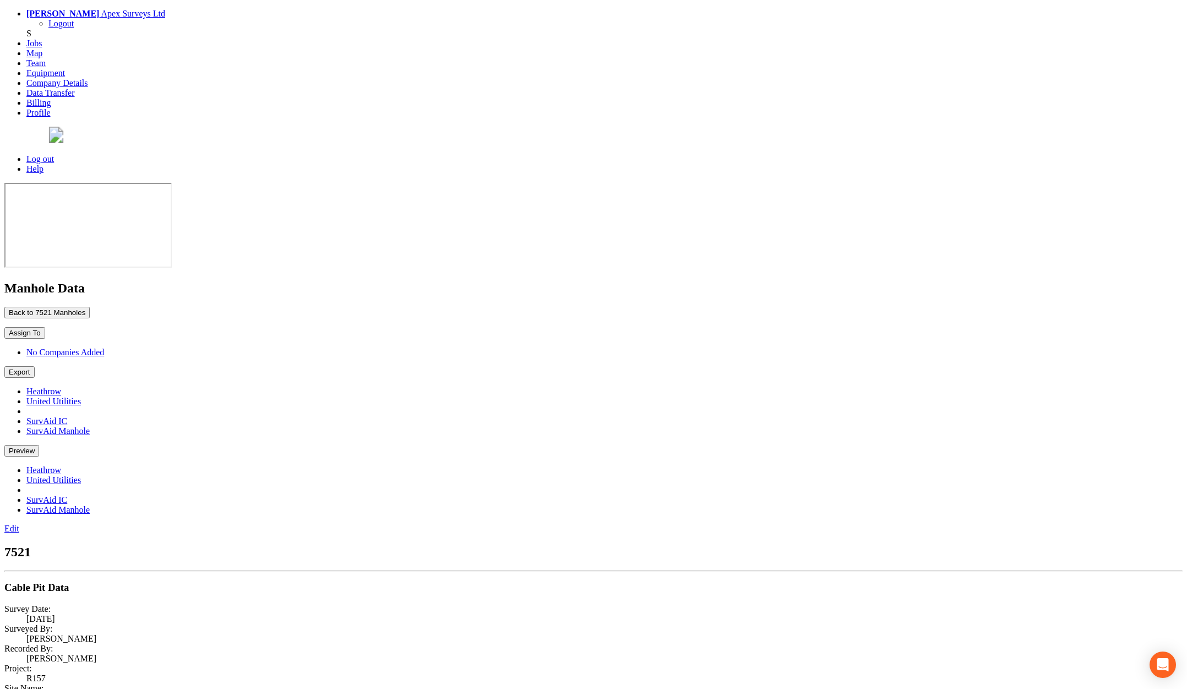 This screenshot has width=1187, height=689. Describe the element at coordinates (593, 288) in the screenshot. I see `h2: Manhole Data` at that location.